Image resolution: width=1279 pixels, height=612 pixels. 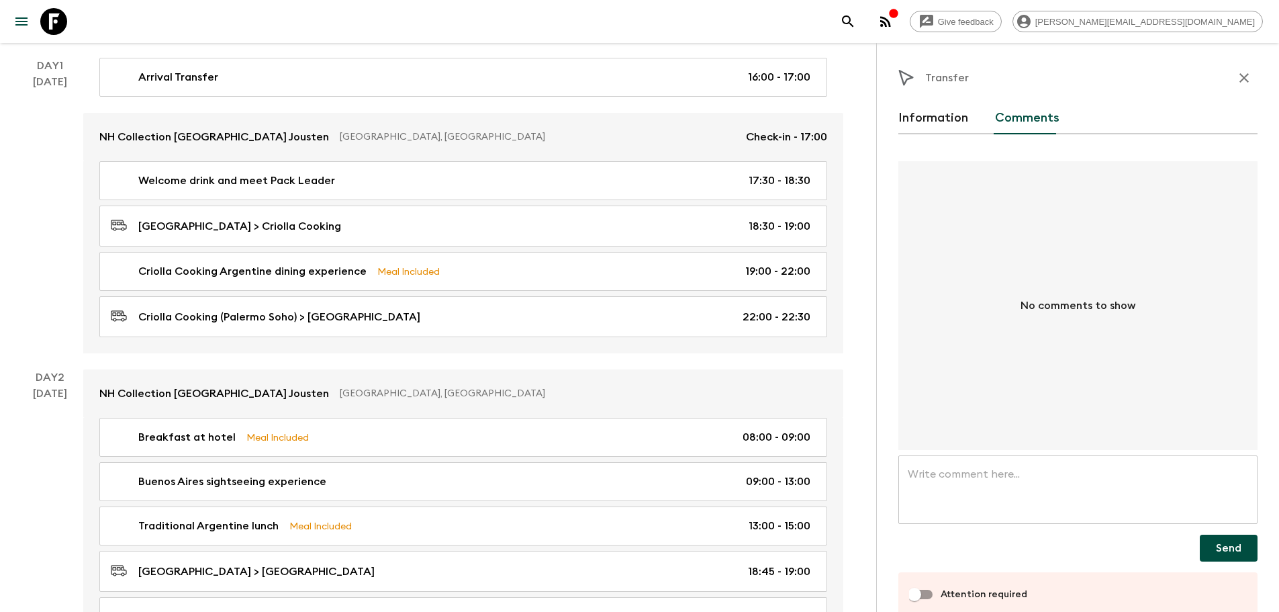 What do you see at coordinates (208, 526) in the screenshot?
I see `p: Traditional Argentine lunch` at bounding box center [208, 526].